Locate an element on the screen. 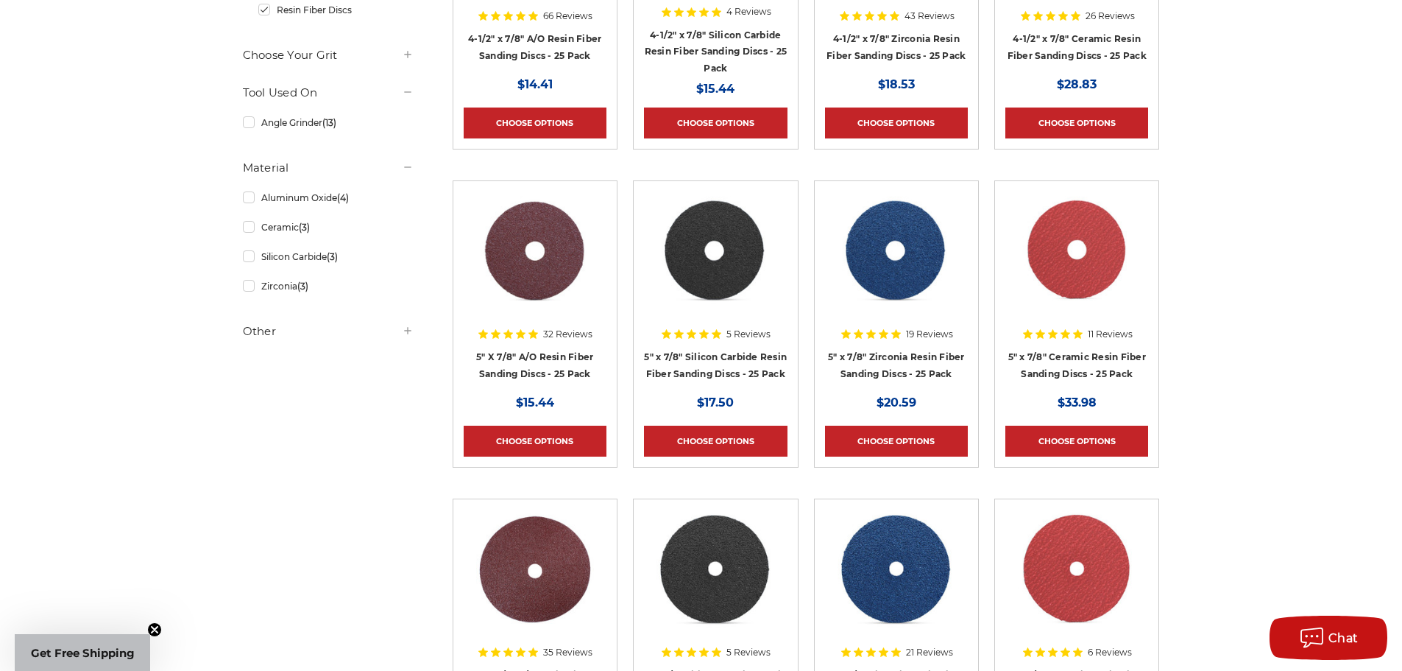 This screenshot has height=671, width=1402. span: 26 Reviews is located at coordinates (1110, 16).